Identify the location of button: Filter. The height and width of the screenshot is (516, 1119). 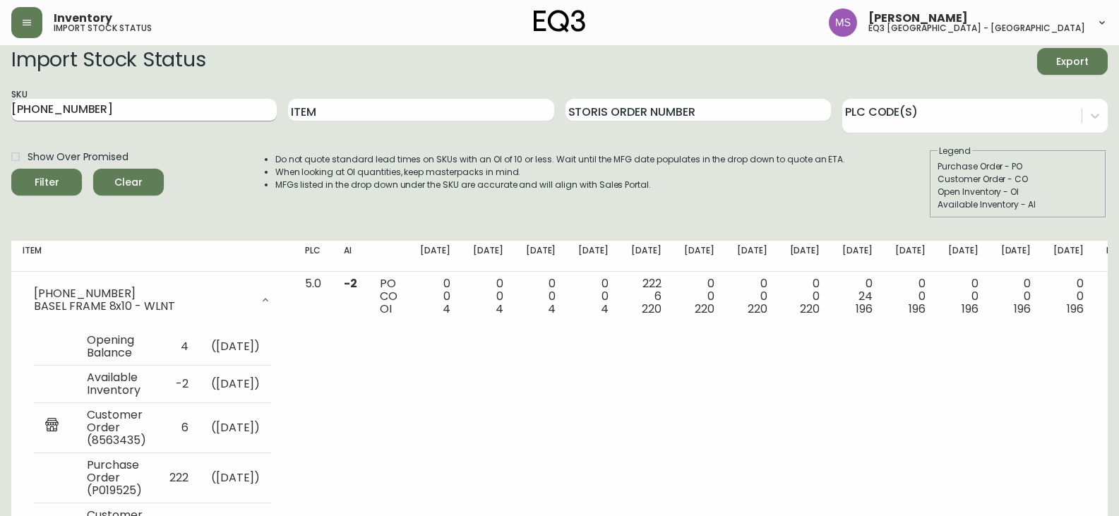
(47, 182).